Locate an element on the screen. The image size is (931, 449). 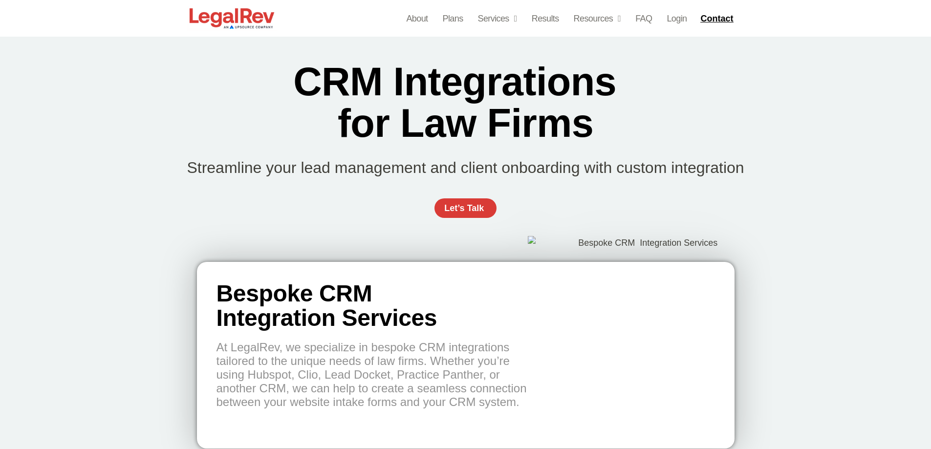
h2: Bespoke CRM Integration Services is located at coordinates (372, 306).